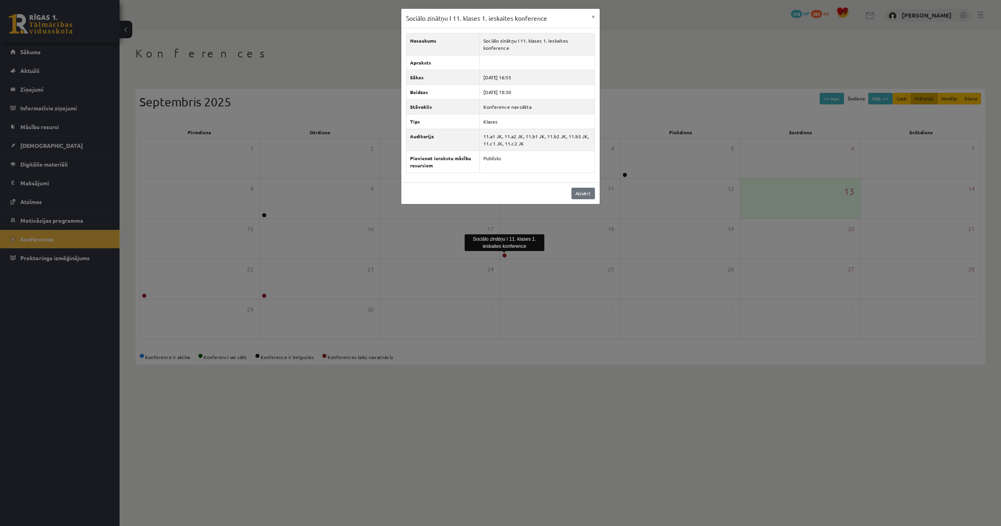  What do you see at coordinates (443, 106) in the screenshot?
I see `th: Stāvoklis` at bounding box center [443, 106].